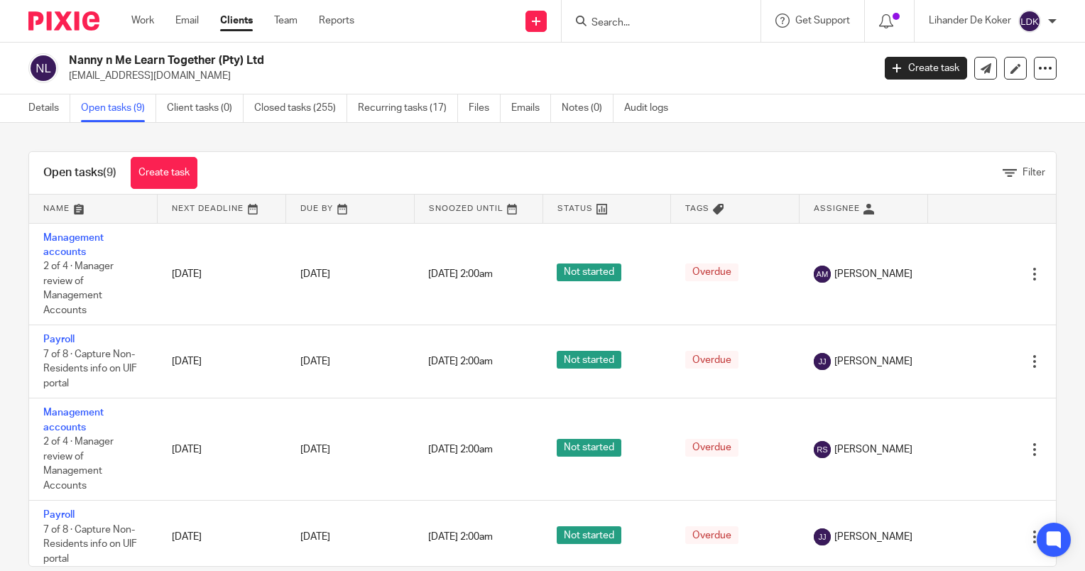 This screenshot has width=1085, height=571. I want to click on a: Reports, so click(337, 21).